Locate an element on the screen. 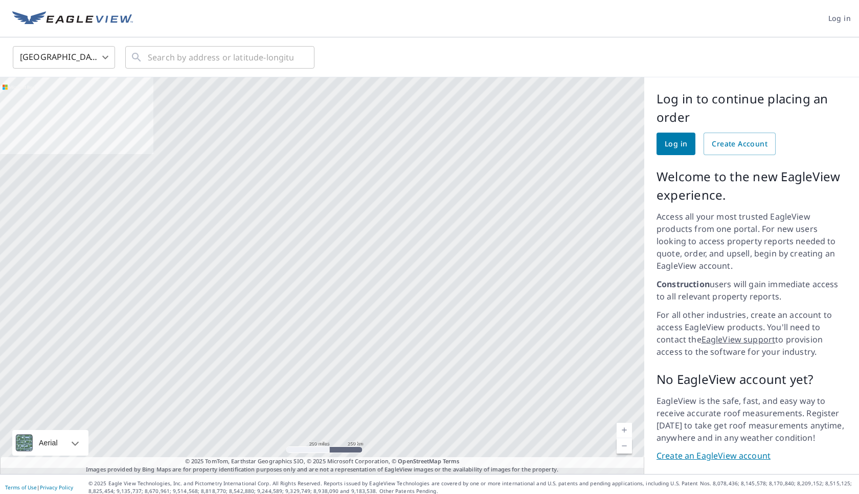 The width and height of the screenshot is (859, 494). a: Create Account is located at coordinates (740, 144).